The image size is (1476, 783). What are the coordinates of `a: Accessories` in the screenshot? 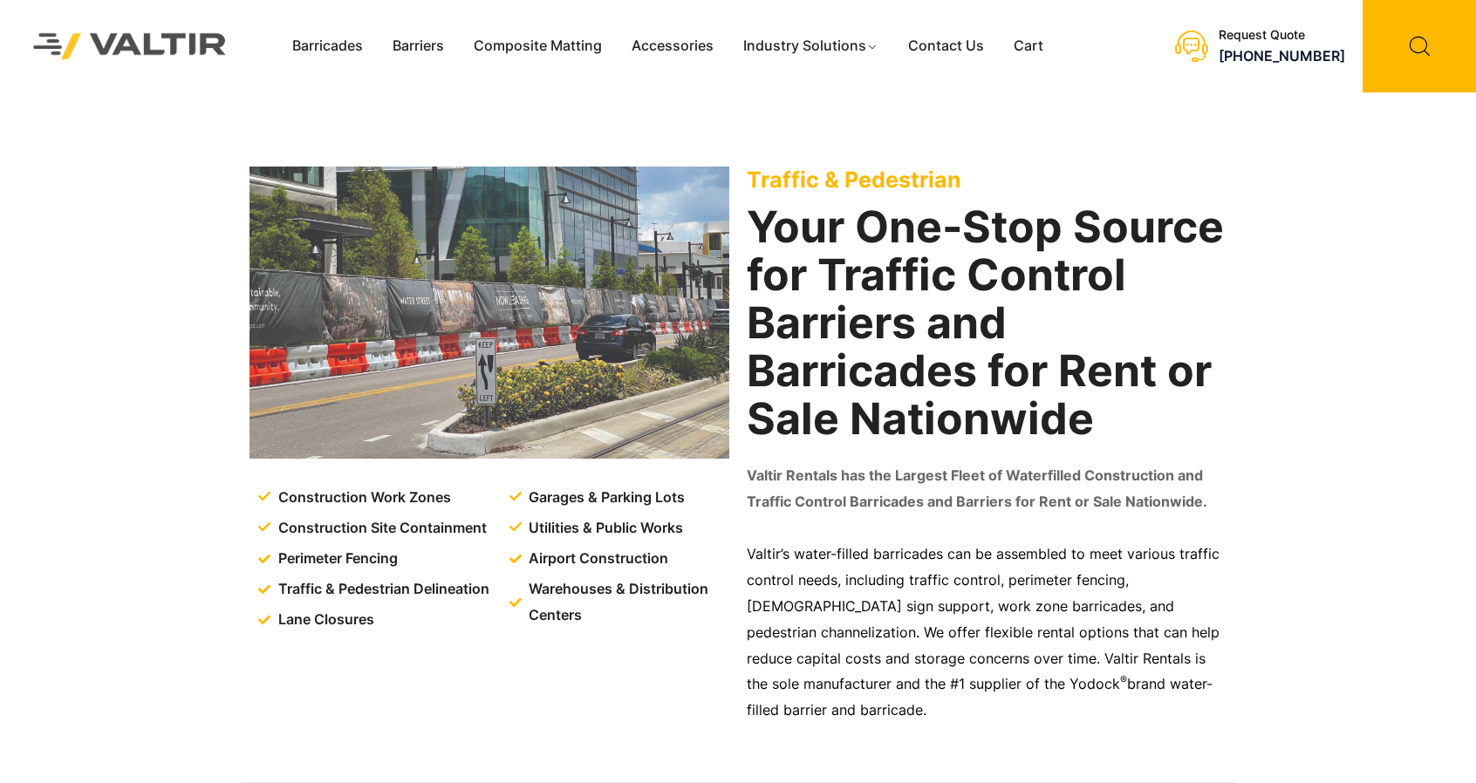 It's located at (673, 46).